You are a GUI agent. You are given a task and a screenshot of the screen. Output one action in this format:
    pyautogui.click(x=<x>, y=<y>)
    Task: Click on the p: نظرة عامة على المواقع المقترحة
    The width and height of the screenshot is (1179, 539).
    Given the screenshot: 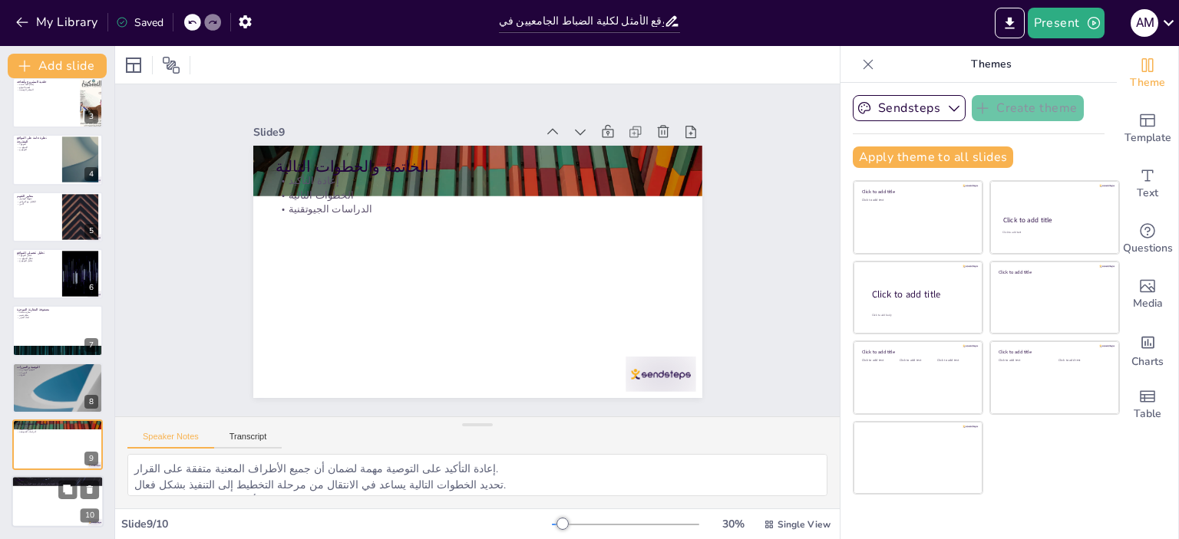 What is the action you would take?
    pyautogui.click(x=37, y=140)
    